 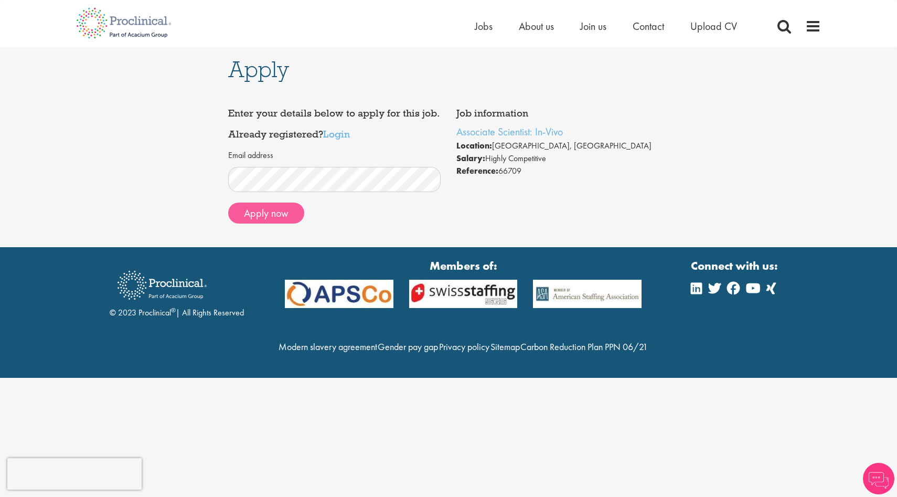 What do you see at coordinates (484, 26) in the screenshot?
I see `a: Jobs` at bounding box center [484, 26].